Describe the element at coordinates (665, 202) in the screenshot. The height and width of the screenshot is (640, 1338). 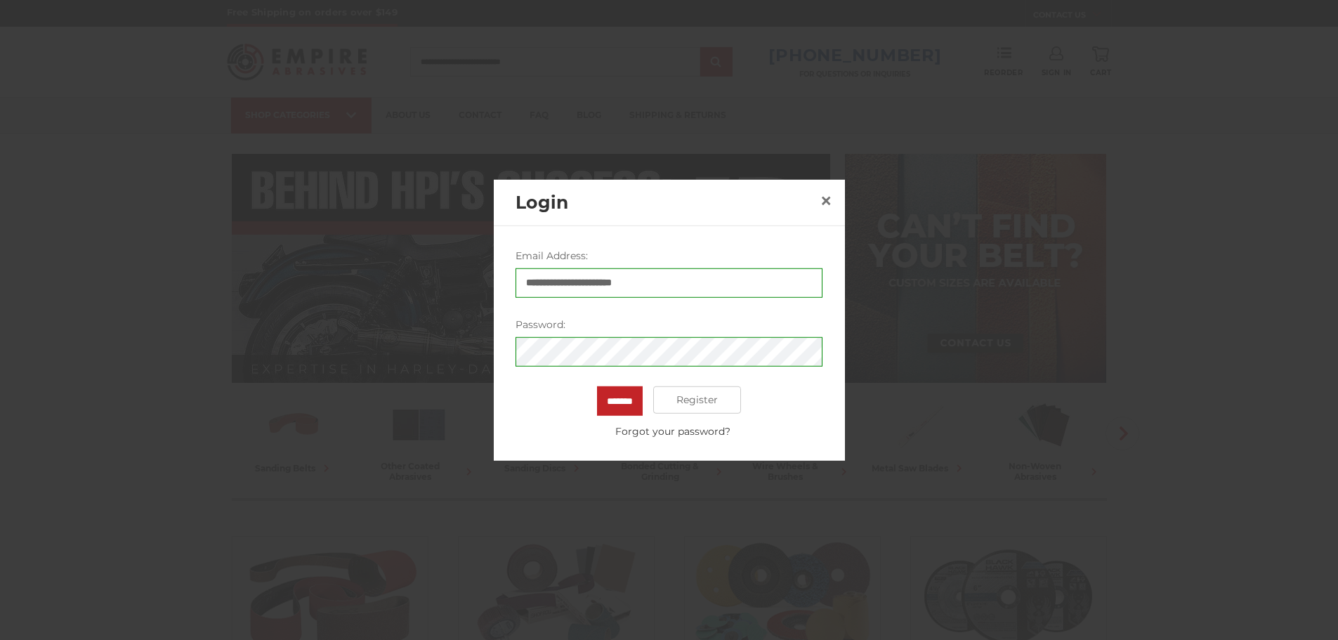
I see `h2: Login` at that location.